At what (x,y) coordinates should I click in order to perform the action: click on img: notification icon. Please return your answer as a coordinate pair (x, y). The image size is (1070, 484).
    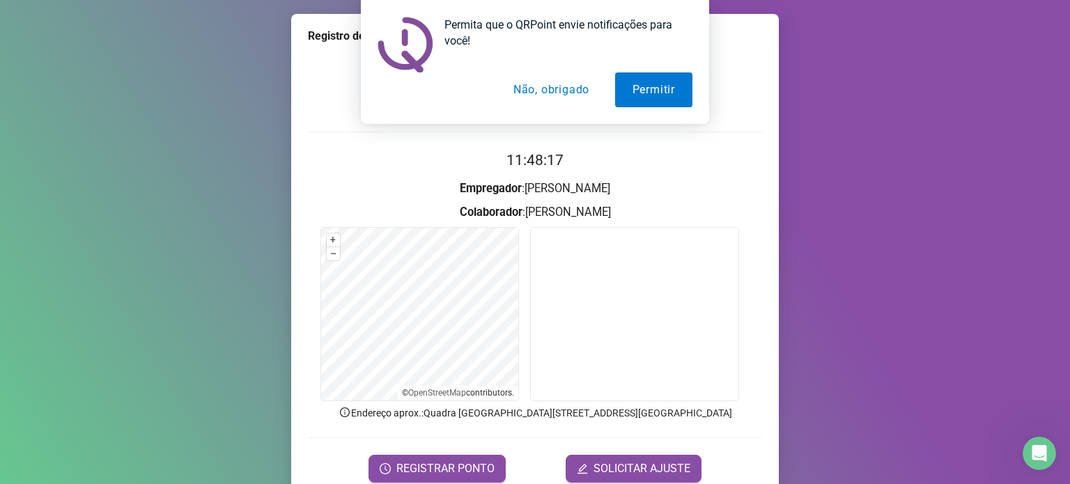
    Looking at the image, I should click on (405, 45).